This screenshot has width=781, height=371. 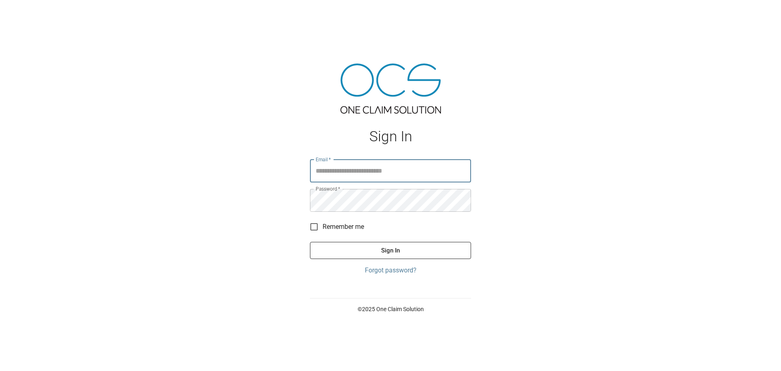 What do you see at coordinates (391, 250) in the screenshot?
I see `button: Sign In` at bounding box center [391, 250].